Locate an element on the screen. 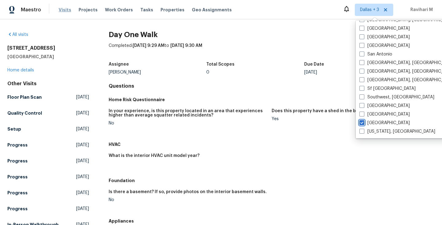 This screenshot has width=442, height=225. div: 0 is located at coordinates (255, 73).